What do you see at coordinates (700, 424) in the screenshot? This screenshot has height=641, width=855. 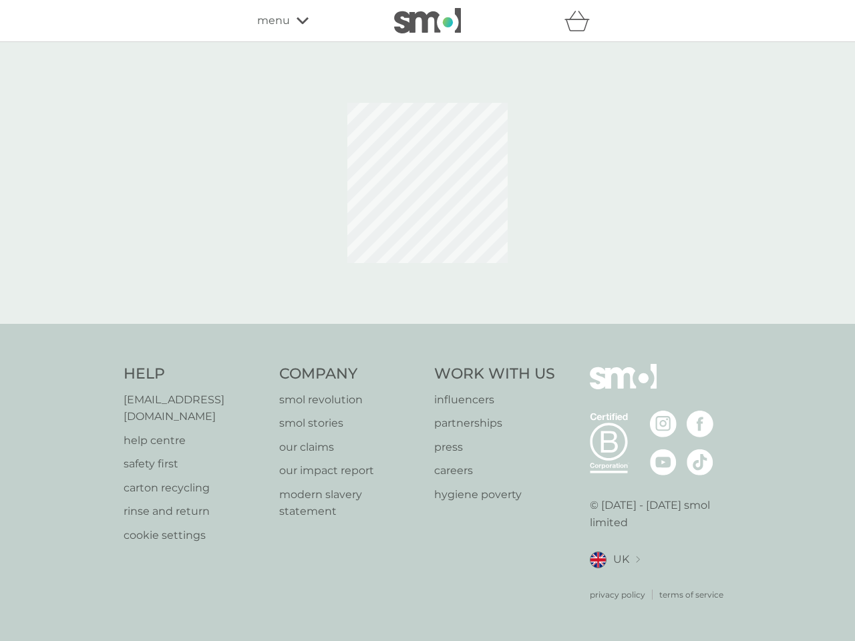 I see `img: visit the smol Facebook page` at bounding box center [700, 424].